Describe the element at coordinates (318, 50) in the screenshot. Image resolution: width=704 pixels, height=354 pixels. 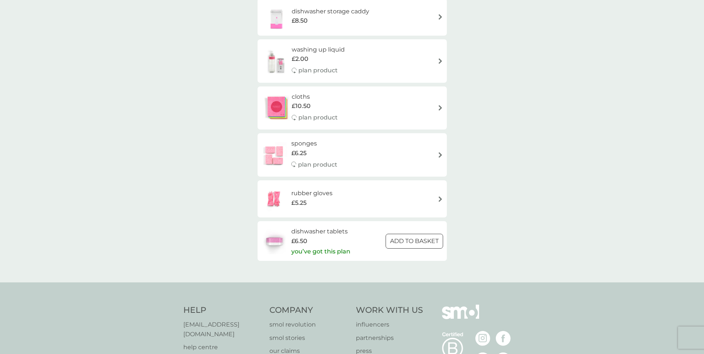
I see `h6: washing up liquid` at that location.